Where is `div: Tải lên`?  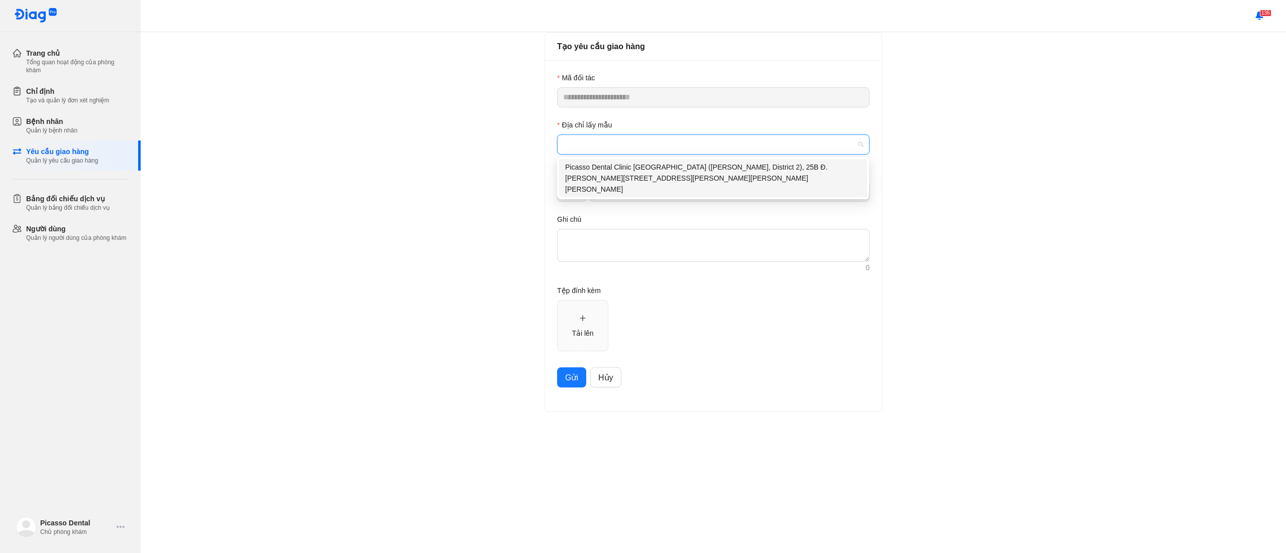 div: Tải lên is located at coordinates (582, 333).